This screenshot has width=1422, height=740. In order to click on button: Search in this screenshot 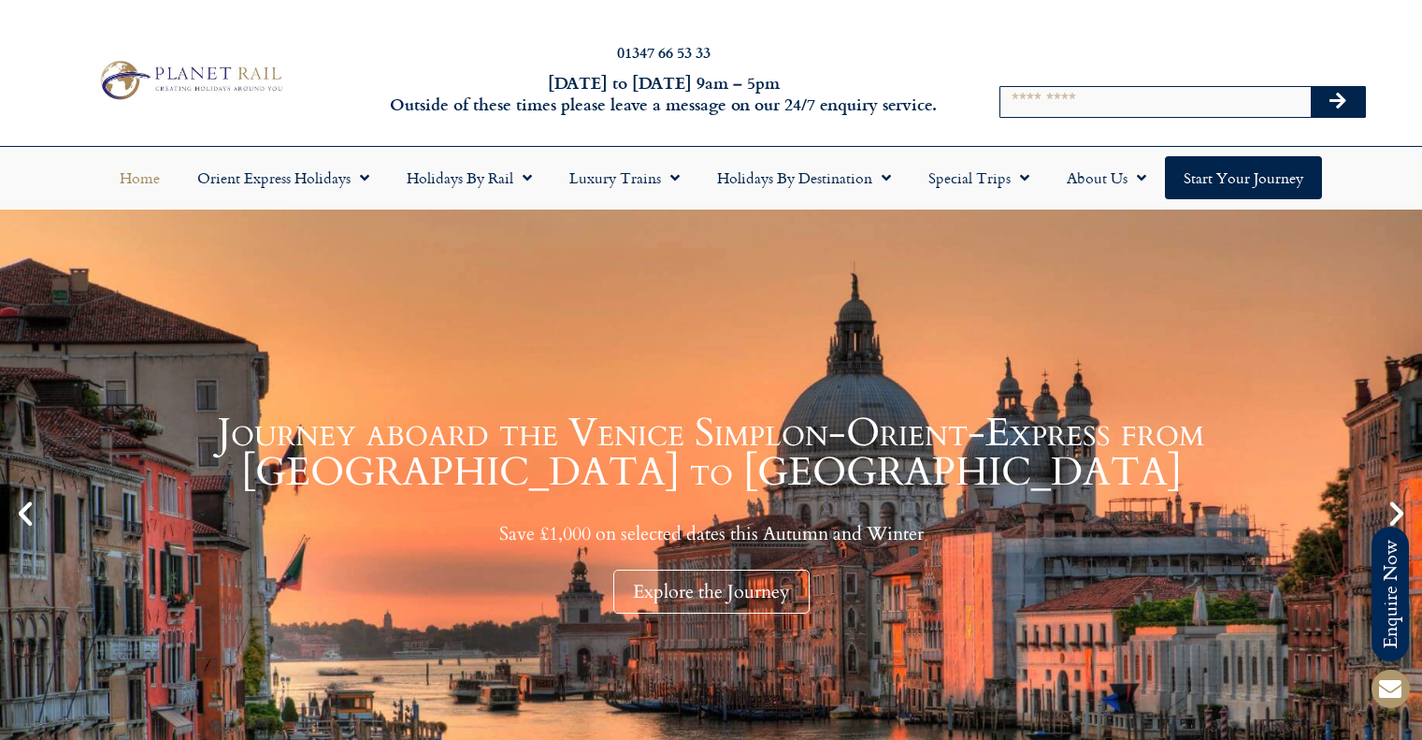, I will do `click(1338, 102)`.